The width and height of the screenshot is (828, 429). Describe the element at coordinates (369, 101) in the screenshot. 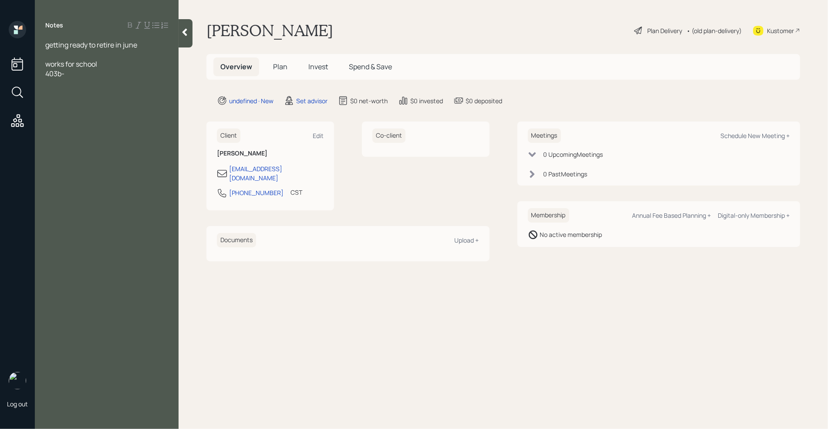

I see `div: $0 net-worth` at that location.